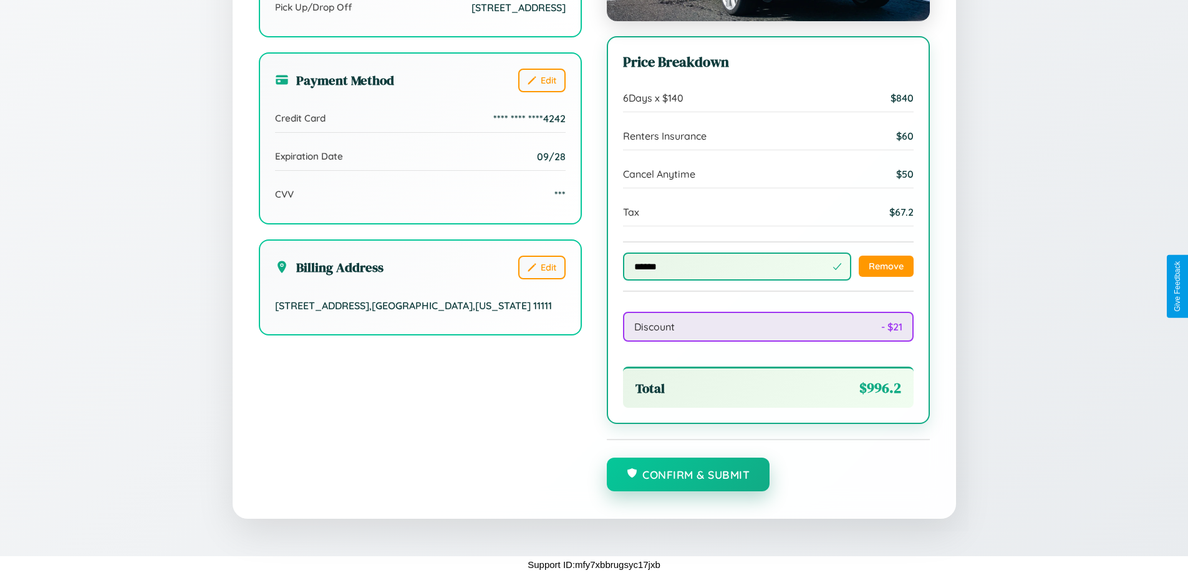 Image resolution: width=1188 pixels, height=573 pixels. I want to click on span: $ 67.2, so click(901, 212).